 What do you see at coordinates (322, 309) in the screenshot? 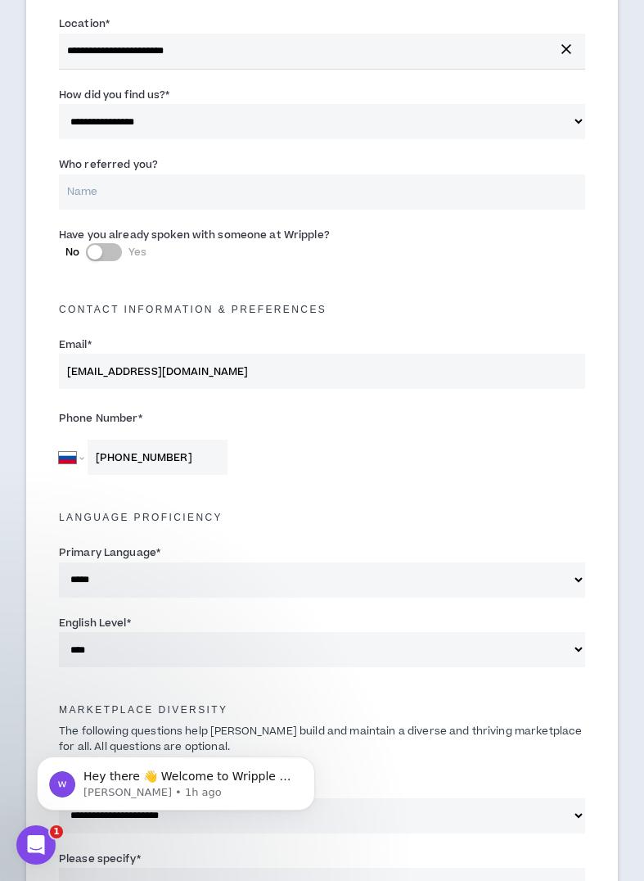
I see `h5: Contact Information & preferences` at bounding box center [322, 309].